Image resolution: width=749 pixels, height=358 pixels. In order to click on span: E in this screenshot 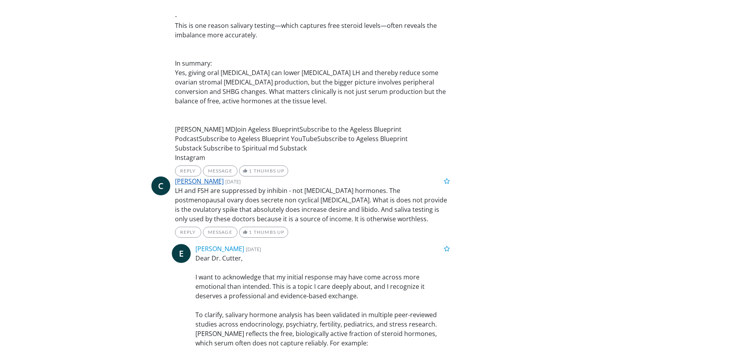, I will do `click(181, 254)`.